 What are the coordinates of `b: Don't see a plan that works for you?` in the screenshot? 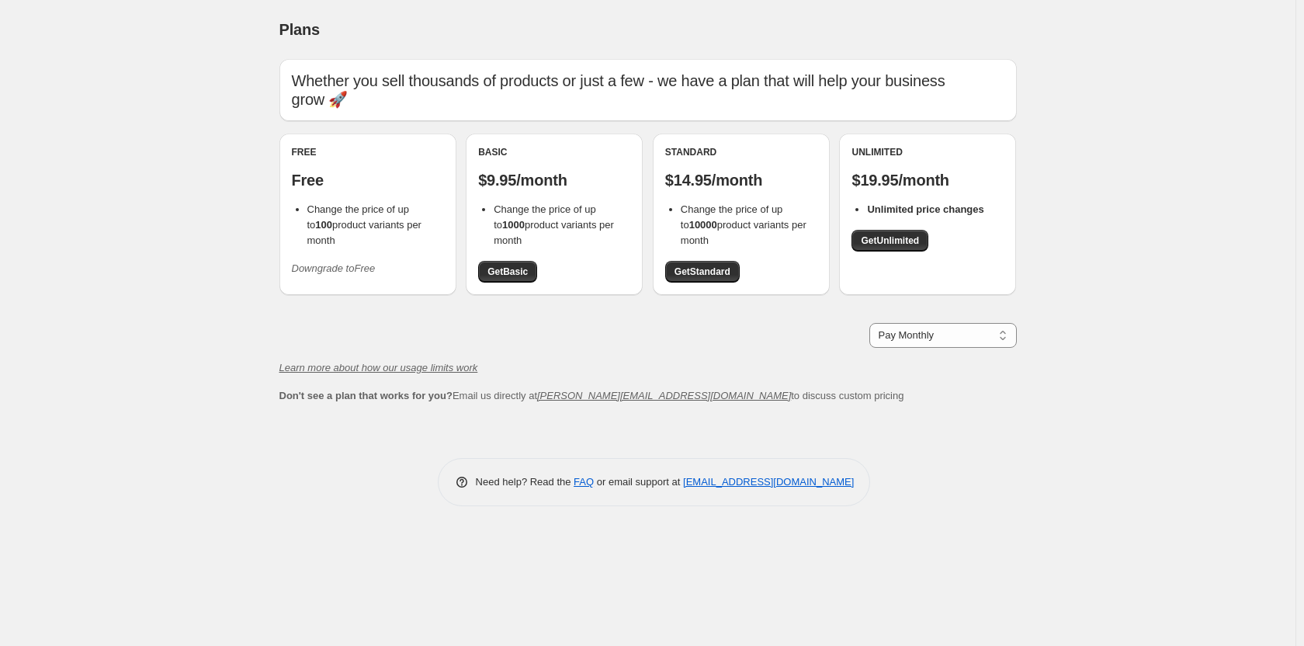 It's located at (366, 395).